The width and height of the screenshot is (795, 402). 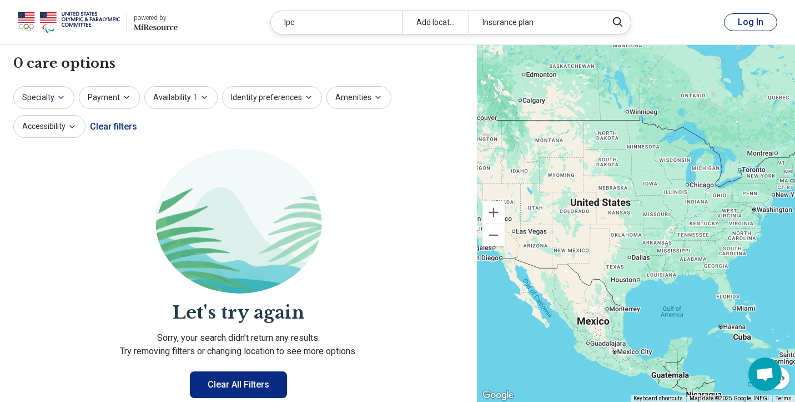 What do you see at coordinates (181, 97) in the screenshot?
I see `button: Availability1` at bounding box center [181, 97].